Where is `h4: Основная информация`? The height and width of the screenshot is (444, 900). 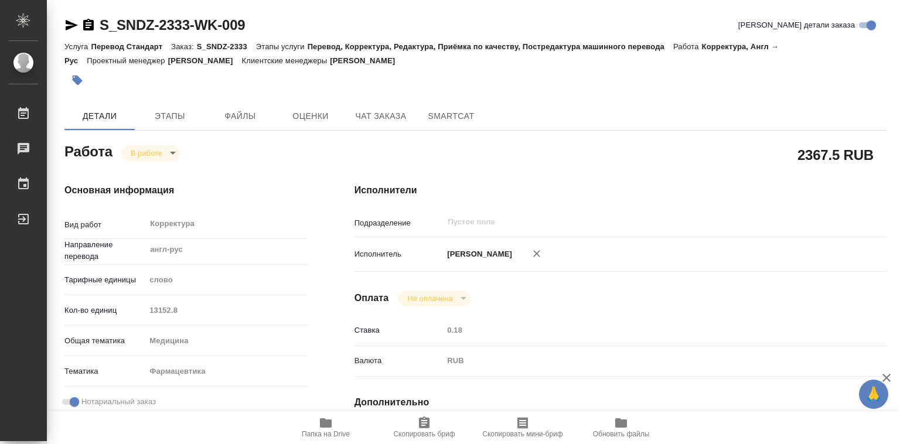
h4: Основная информация is located at coordinates (186, 190).